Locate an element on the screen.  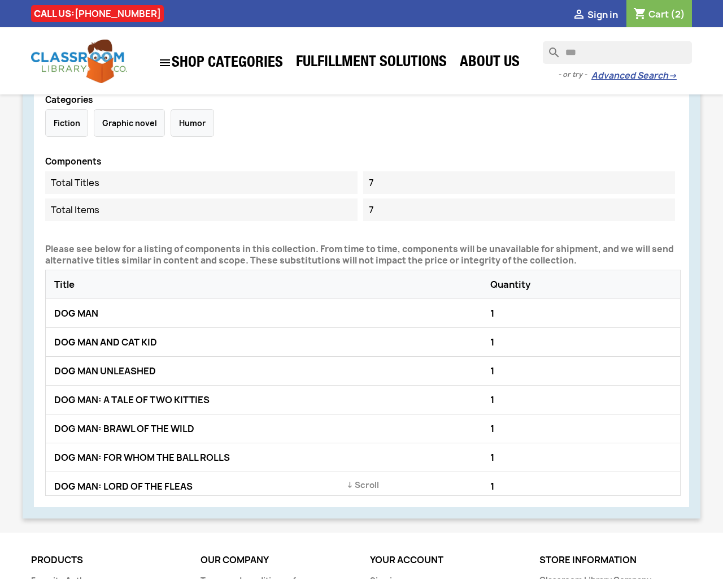
p: Store information is located at coordinates (616, 560).